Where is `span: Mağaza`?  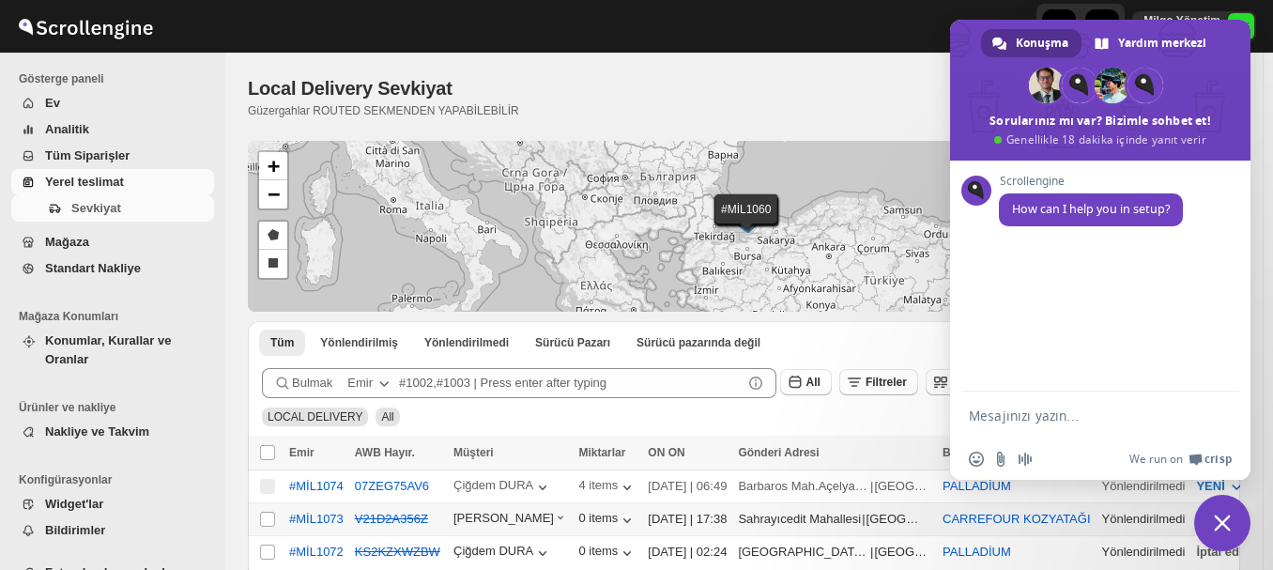 span: Mağaza is located at coordinates (67, 241).